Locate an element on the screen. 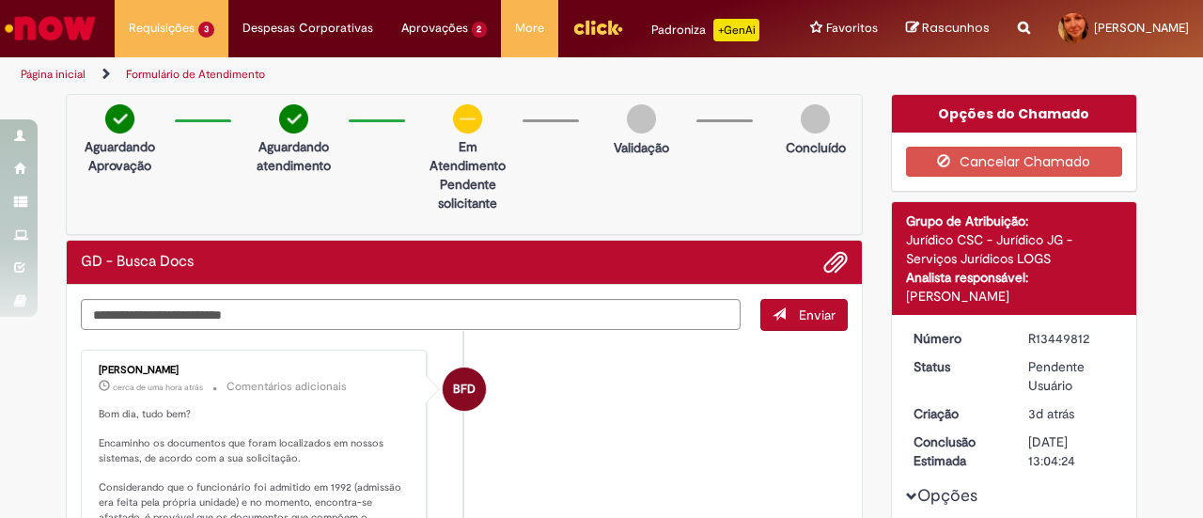 The image size is (1203, 518). p: Pendente solicitante is located at coordinates (467, 194).